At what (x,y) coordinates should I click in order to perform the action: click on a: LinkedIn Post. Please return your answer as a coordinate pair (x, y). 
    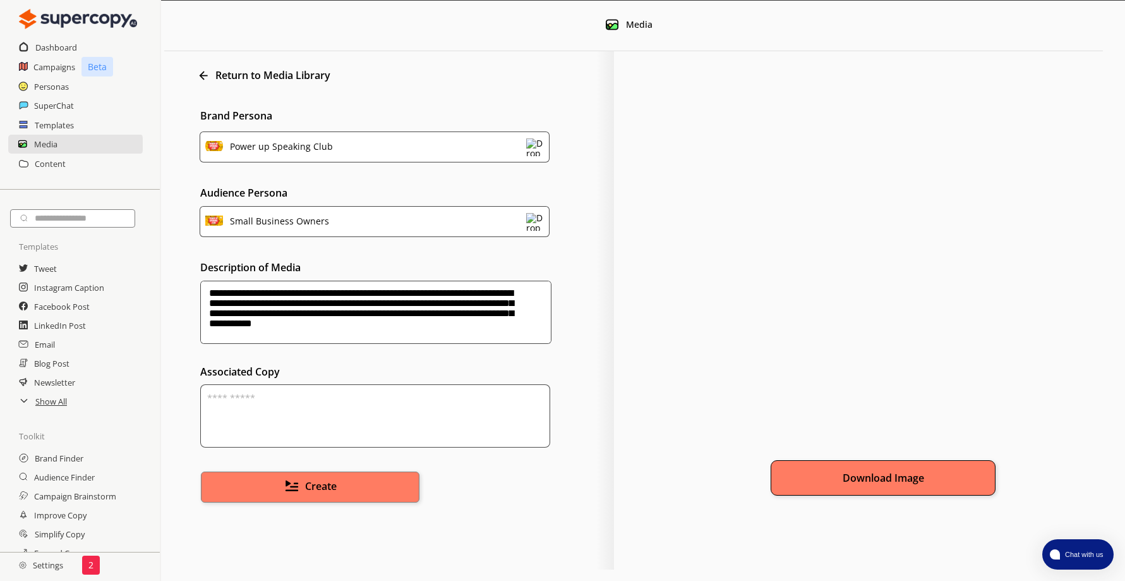
    Looking at the image, I should click on (60, 325).